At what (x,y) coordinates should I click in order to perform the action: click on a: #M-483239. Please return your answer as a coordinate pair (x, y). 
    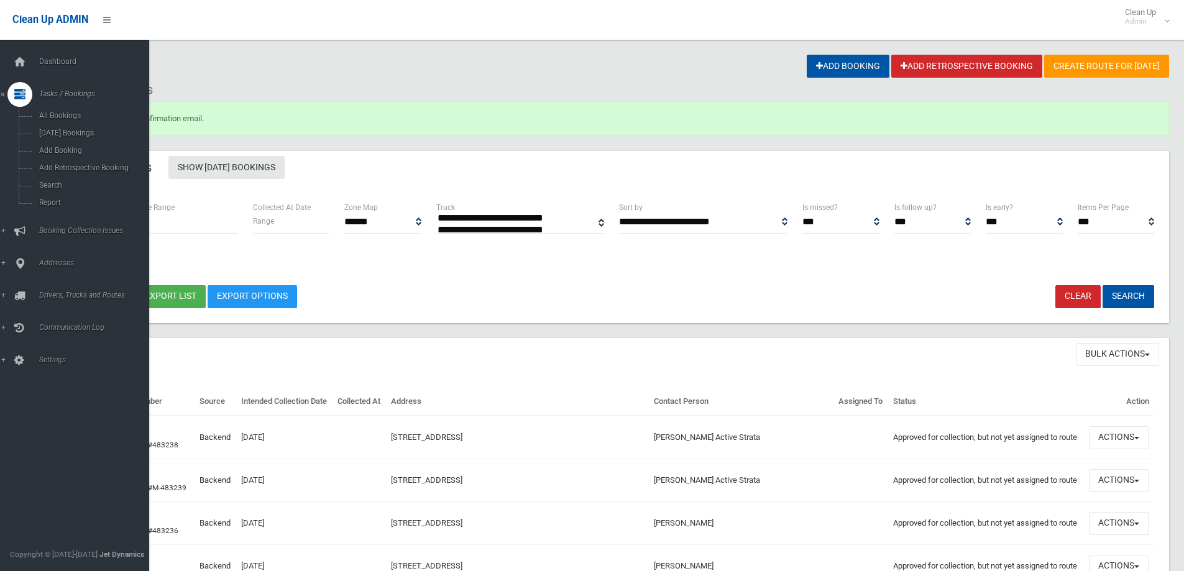
    Looking at the image, I should click on (167, 488).